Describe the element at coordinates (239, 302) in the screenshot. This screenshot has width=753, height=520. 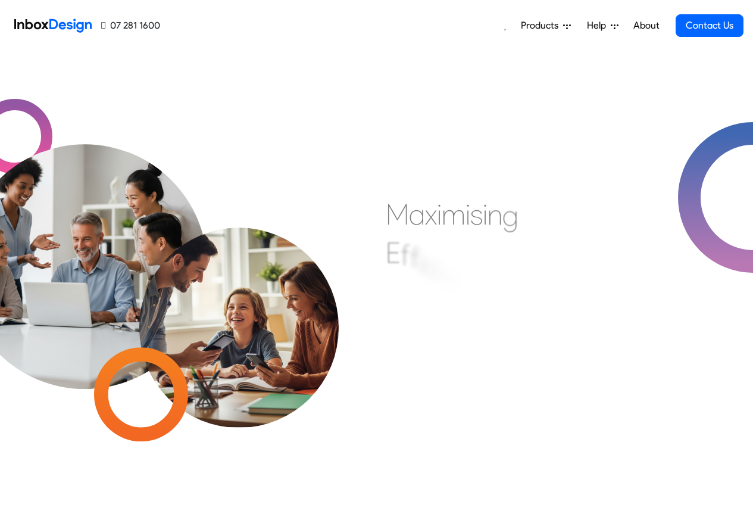
I see `img: parents_with_child.png` at that location.